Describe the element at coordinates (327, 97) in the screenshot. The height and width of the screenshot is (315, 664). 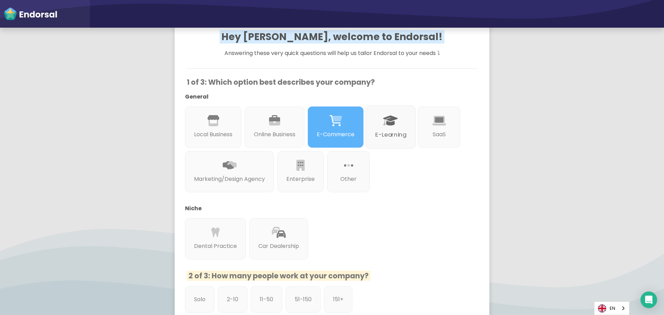
I see `p: General` at that location.